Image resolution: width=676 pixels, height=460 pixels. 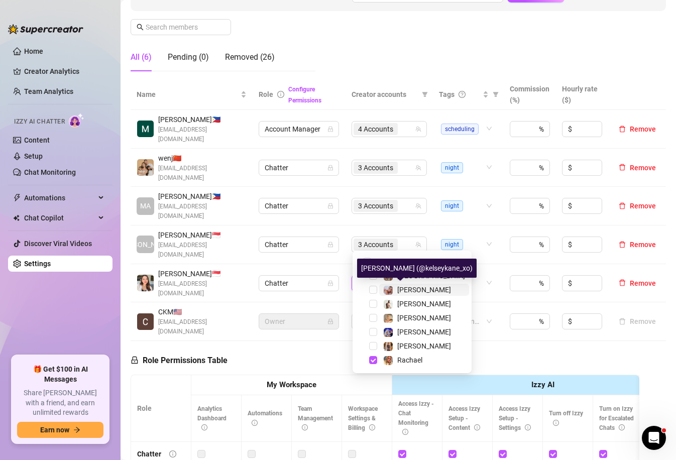 I want to click on span: Name, so click(x=187, y=94).